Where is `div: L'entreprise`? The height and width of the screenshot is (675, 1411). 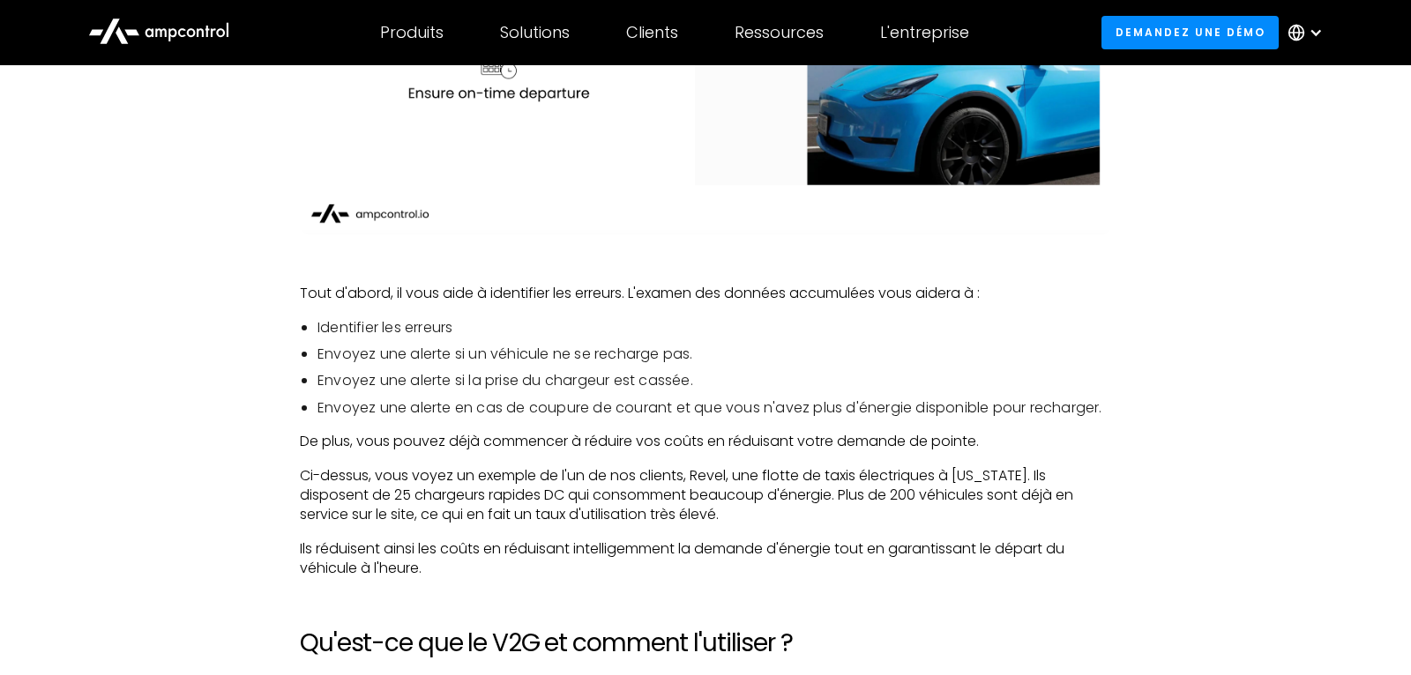
div: L'entreprise is located at coordinates (924, 33).